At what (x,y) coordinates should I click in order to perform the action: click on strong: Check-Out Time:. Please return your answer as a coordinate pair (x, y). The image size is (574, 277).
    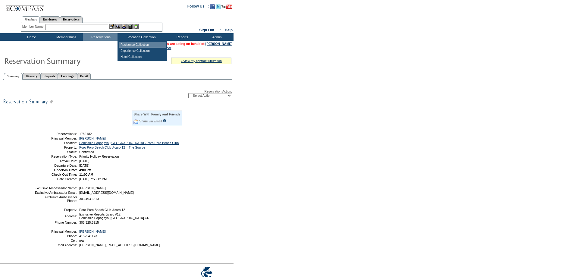
    Looking at the image, I should click on (64, 174).